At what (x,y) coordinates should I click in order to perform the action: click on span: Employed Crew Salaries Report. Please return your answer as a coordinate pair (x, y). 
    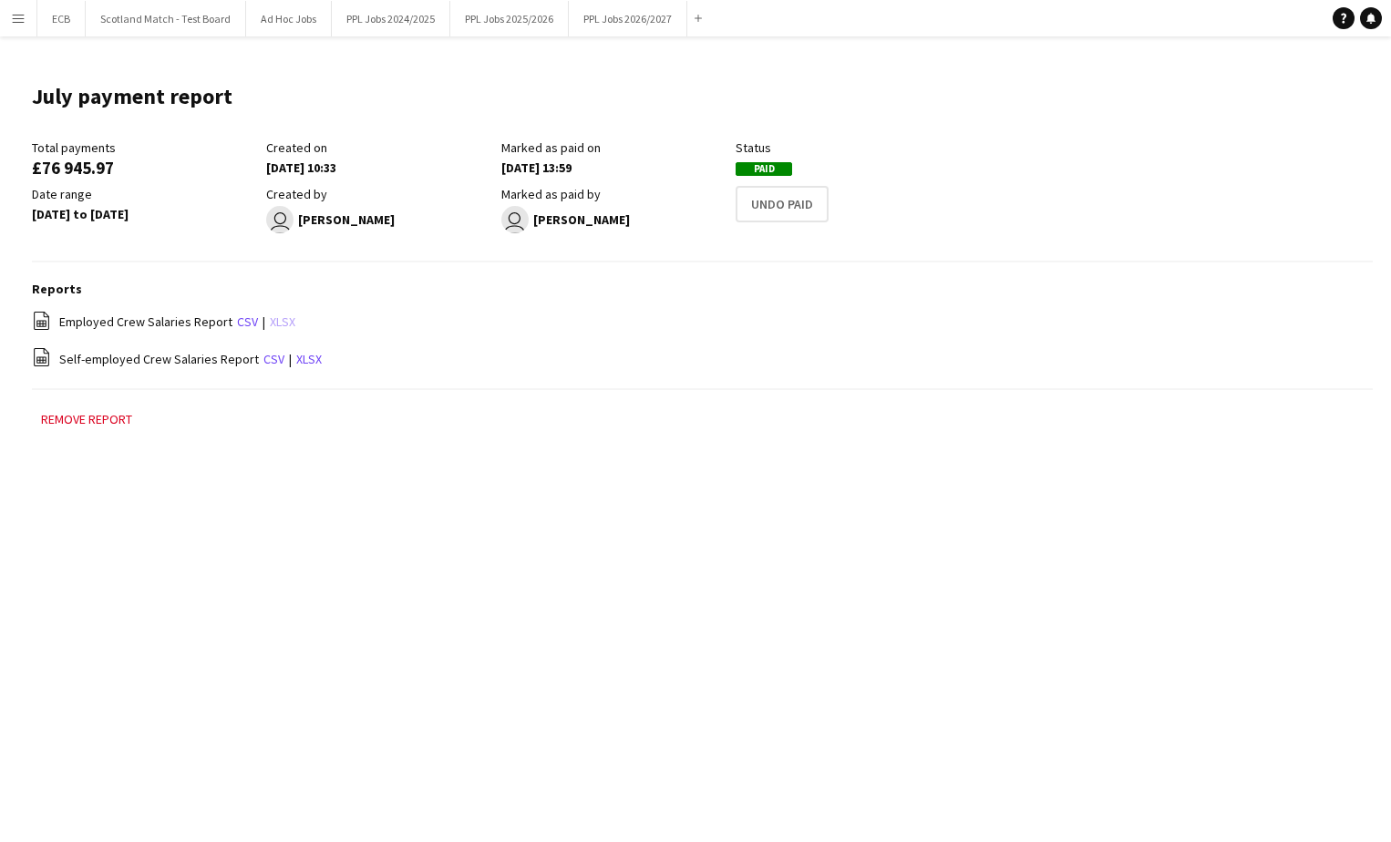
    Looking at the image, I should click on (146, 322).